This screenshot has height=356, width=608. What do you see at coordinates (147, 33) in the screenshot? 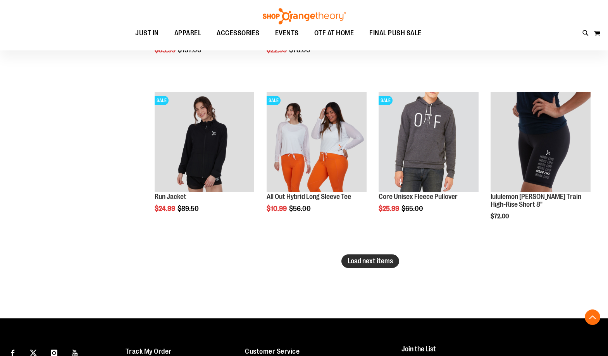
I see `span: JUST IN` at bounding box center [147, 33].